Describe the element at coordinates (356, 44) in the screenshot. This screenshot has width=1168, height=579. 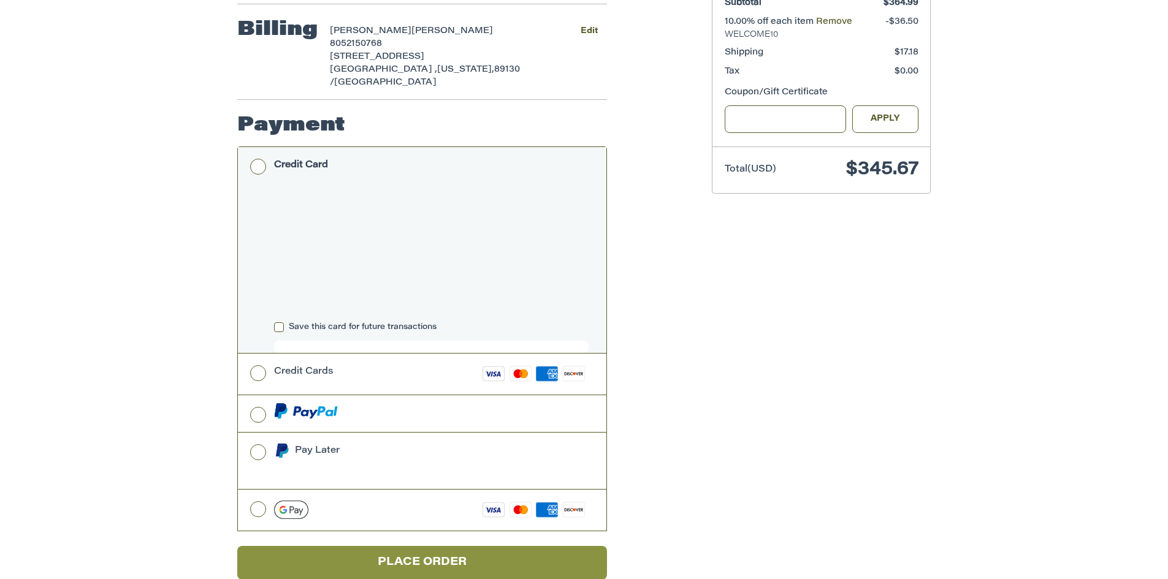
I see `span: 8052150768` at that location.